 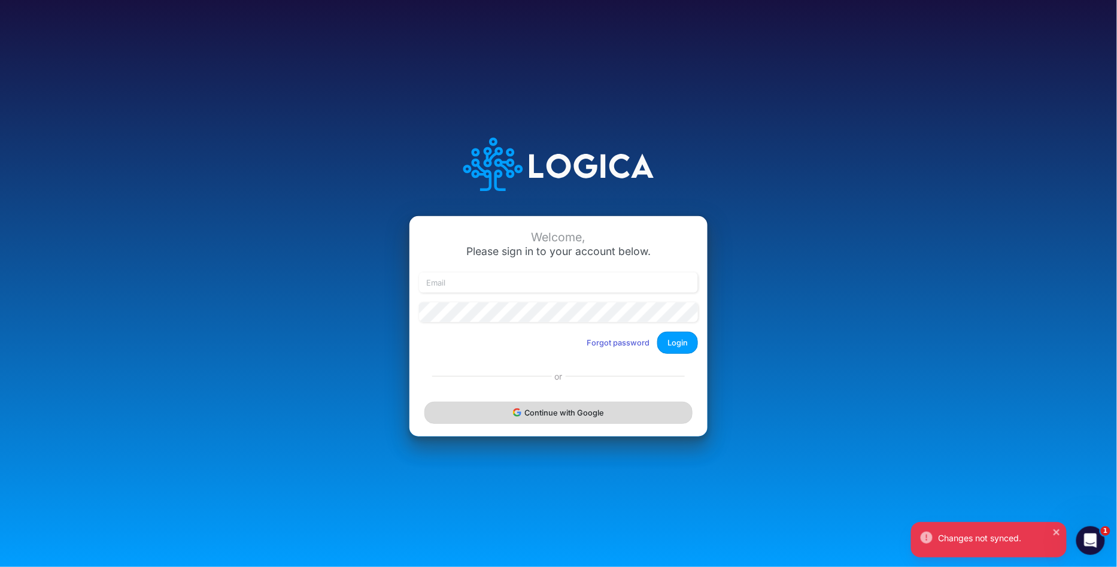 What do you see at coordinates (618, 342) in the screenshot?
I see `button: Forgot password` at bounding box center [618, 342].